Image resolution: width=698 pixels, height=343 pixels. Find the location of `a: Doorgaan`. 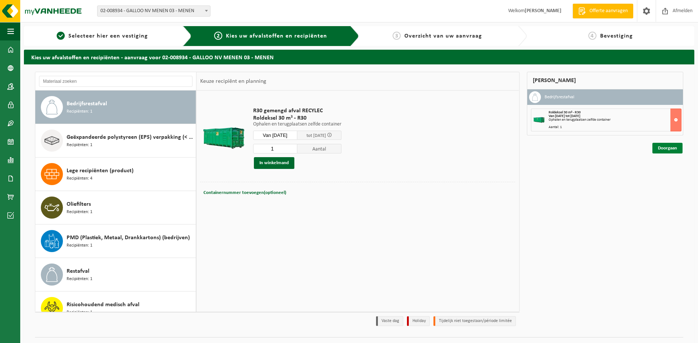

a: Doorgaan is located at coordinates (668, 148).